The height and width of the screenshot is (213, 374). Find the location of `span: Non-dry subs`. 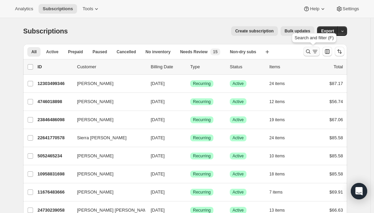

span: Non-dry subs is located at coordinates (243, 52).